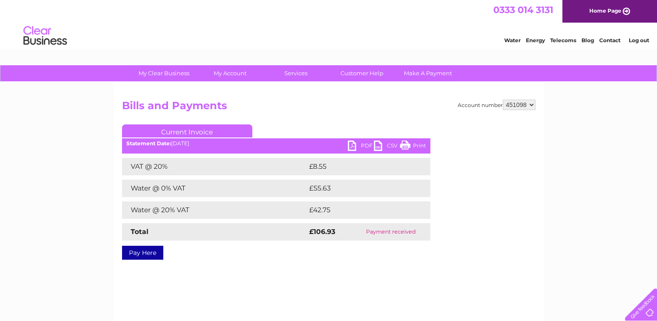  What do you see at coordinates (523, 10) in the screenshot?
I see `a: 0333 014 3131` at bounding box center [523, 10].